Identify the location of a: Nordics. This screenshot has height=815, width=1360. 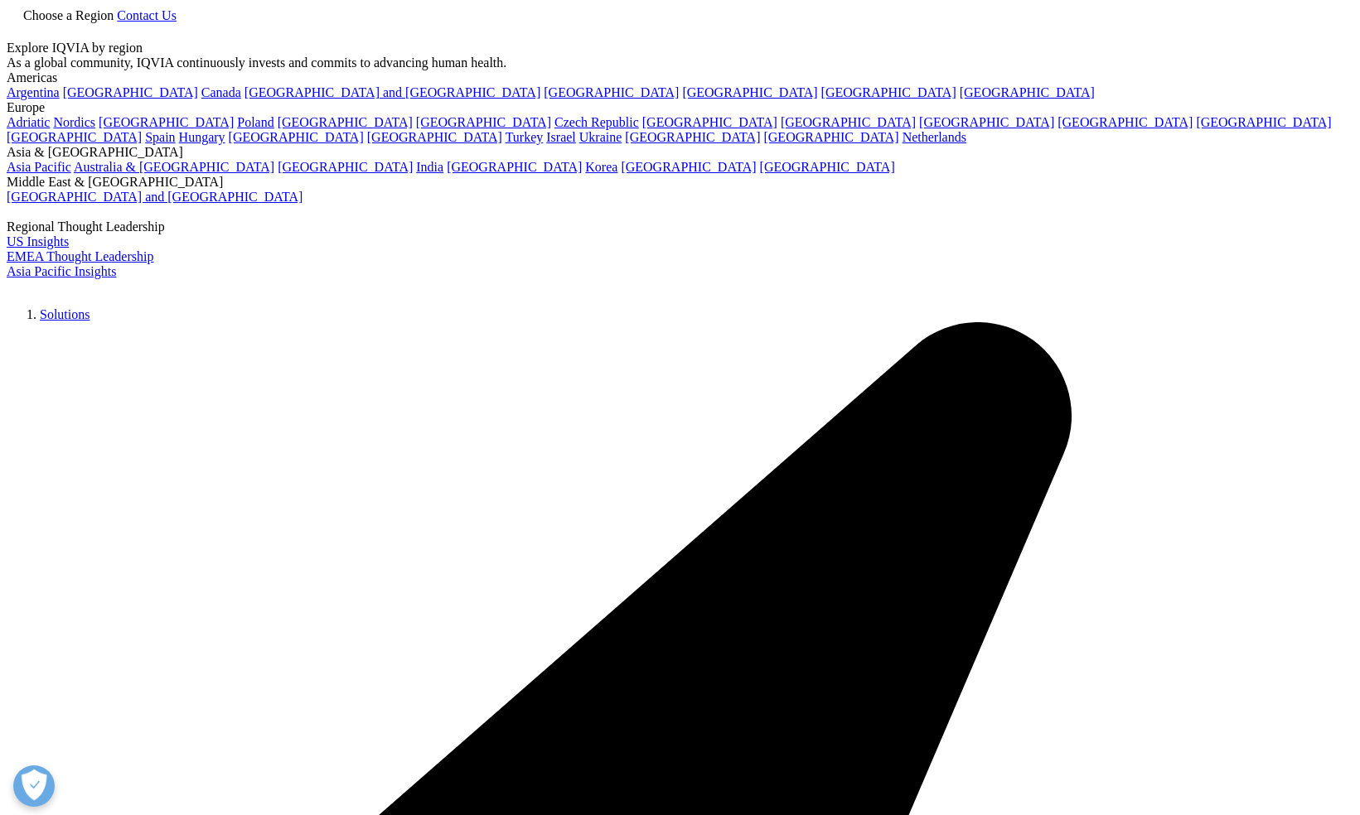
(74, 122).